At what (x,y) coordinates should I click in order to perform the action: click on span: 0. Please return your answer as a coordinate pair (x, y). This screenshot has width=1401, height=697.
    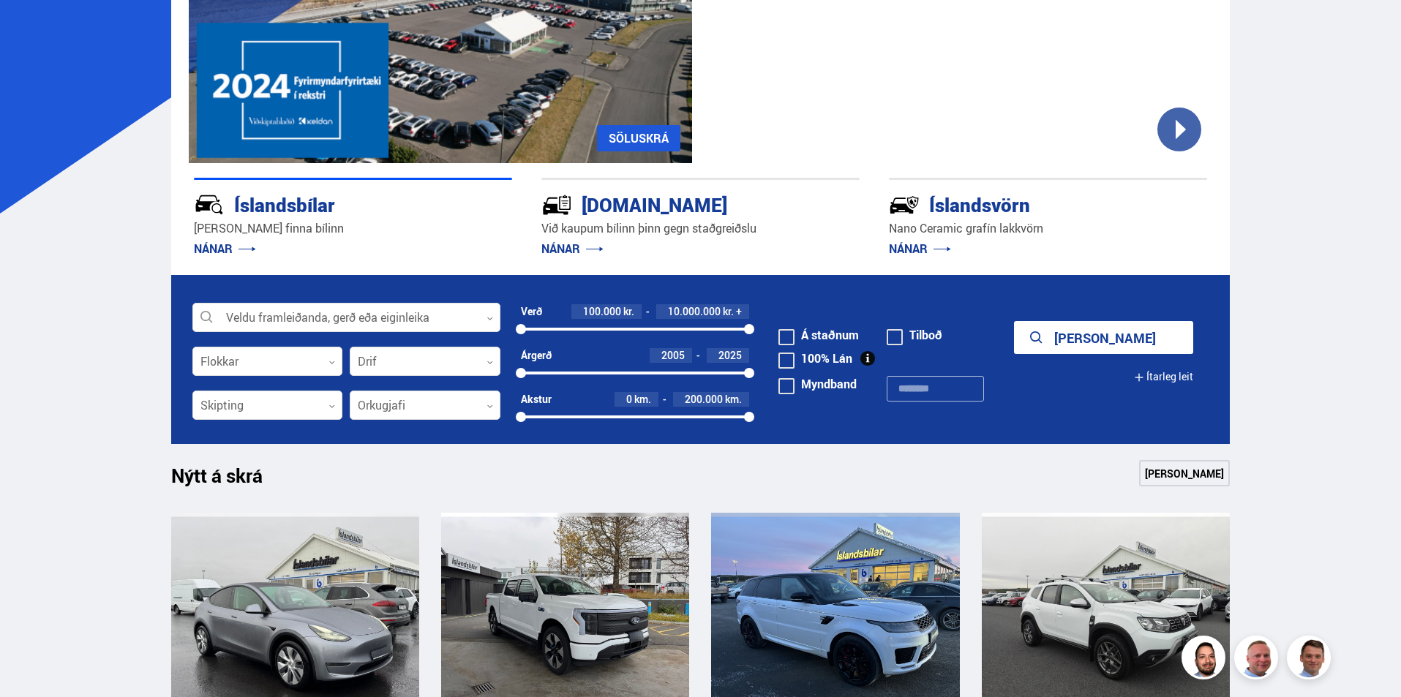
    Looking at the image, I should click on (629, 399).